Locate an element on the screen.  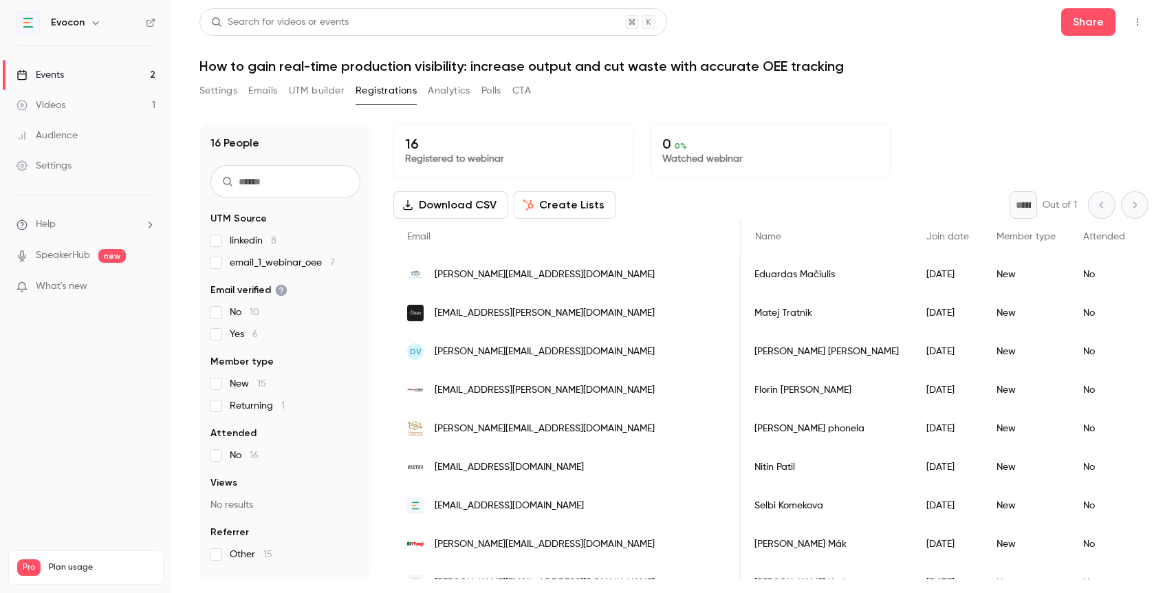
li: help-dropdown-opener is located at coordinates (86, 224).